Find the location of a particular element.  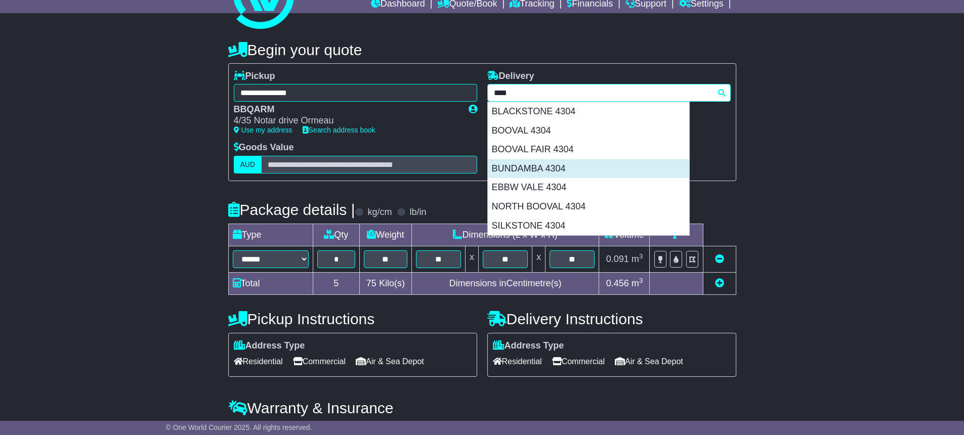

div: BOOVAL 4304 is located at coordinates (589, 131).